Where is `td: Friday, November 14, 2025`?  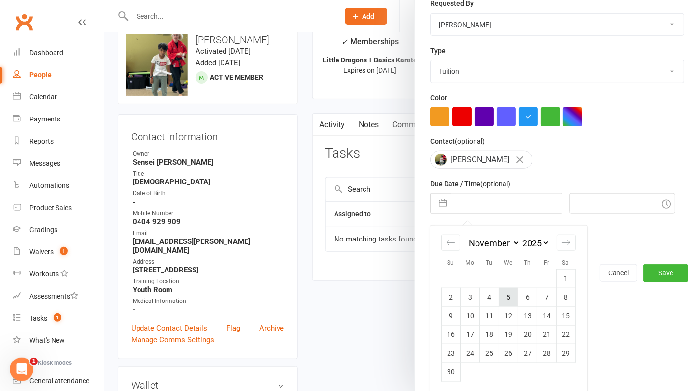 td: Friday, November 14, 2025 is located at coordinates (547, 316).